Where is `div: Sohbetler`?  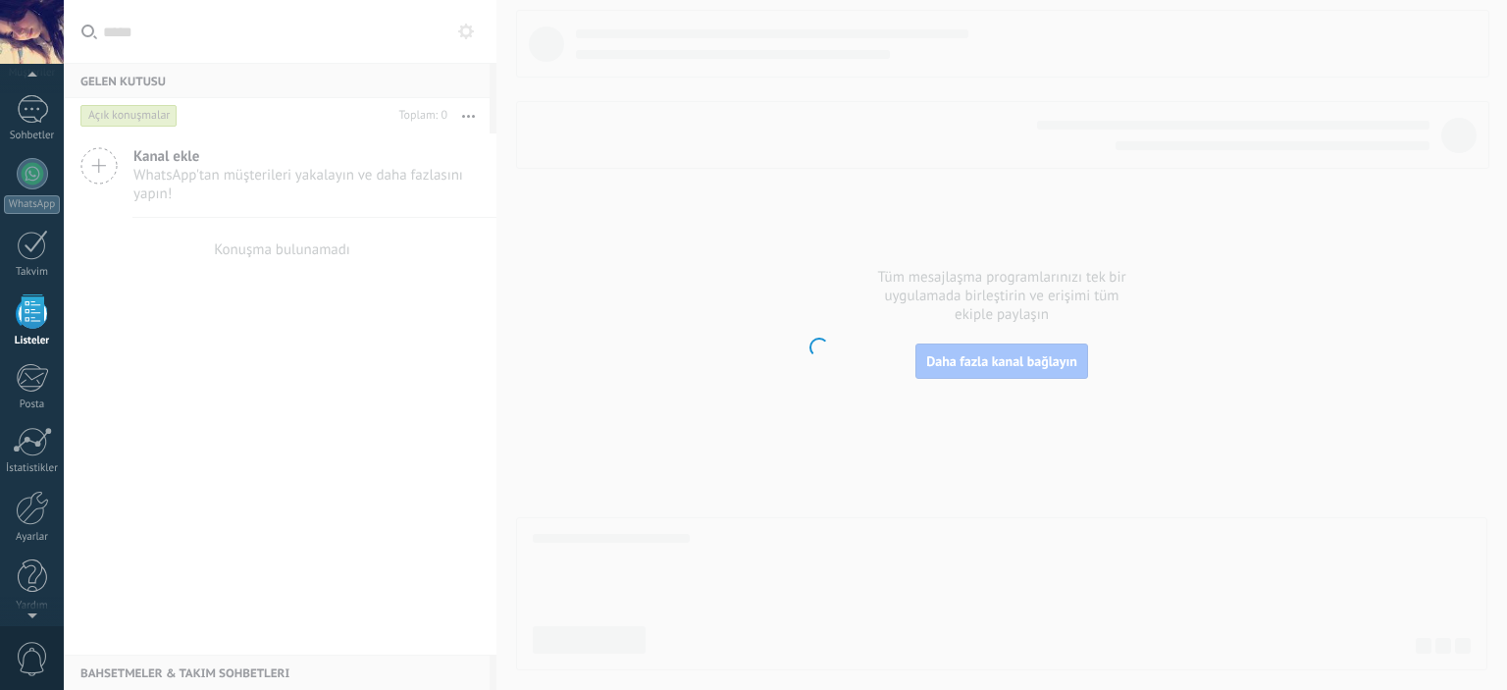
div: Sohbetler is located at coordinates (32, 135).